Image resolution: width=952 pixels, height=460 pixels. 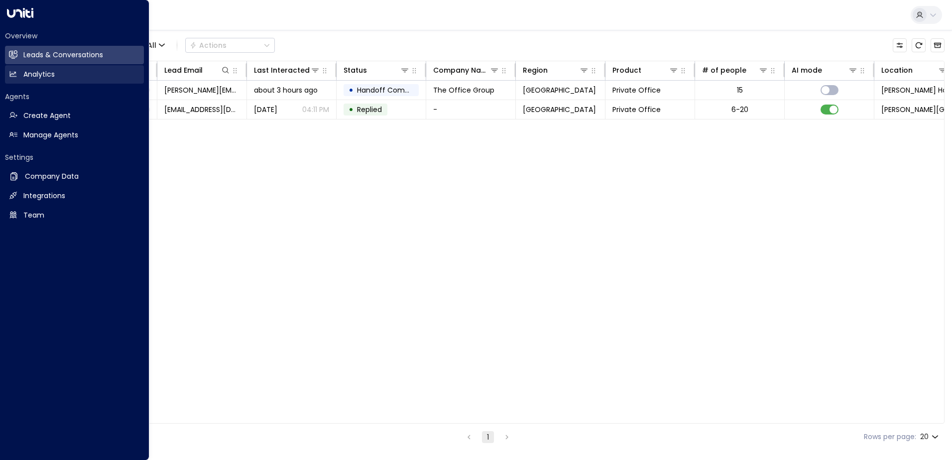 What do you see at coordinates (74, 116) in the screenshot?
I see `a: Create Agent` at bounding box center [74, 116].